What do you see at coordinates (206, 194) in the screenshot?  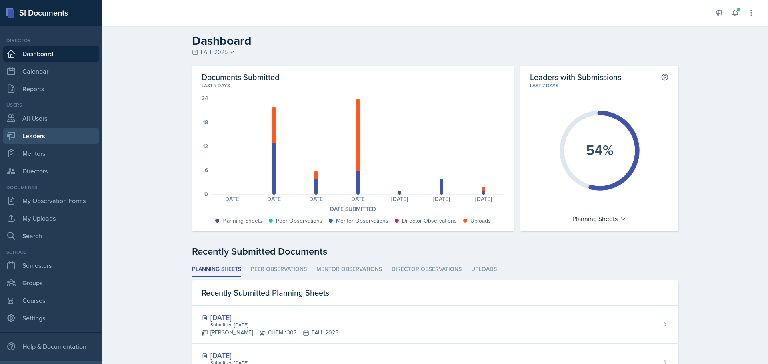 I see `div: 0` at bounding box center [206, 194].